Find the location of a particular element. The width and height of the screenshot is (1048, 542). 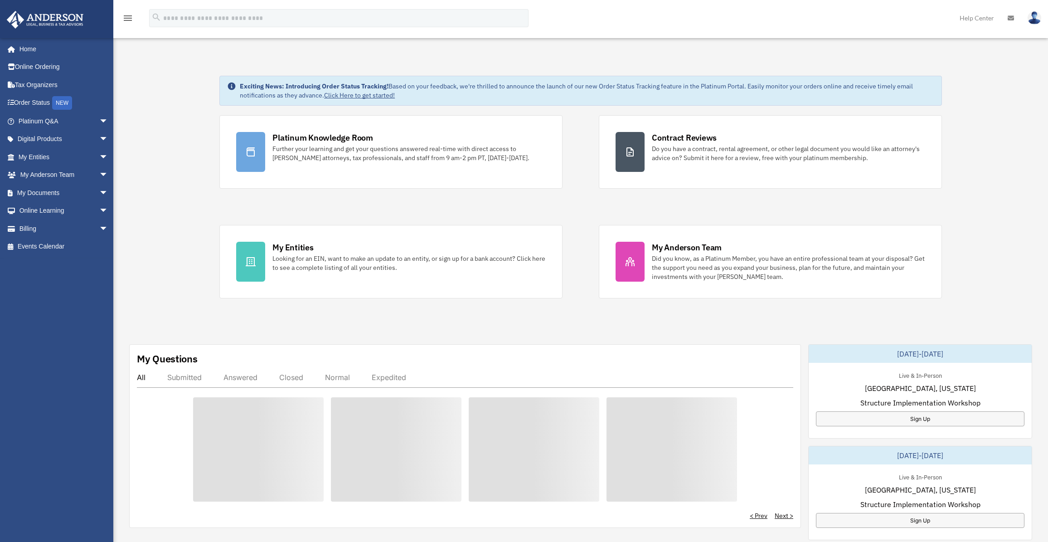

div: Expedited is located at coordinates (389, 377).